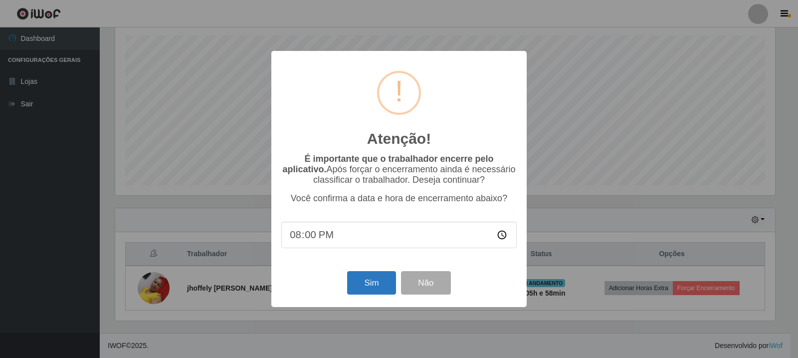 The height and width of the screenshot is (358, 798). I want to click on p: Você confirma a data e hora de encerramento abaixo?, so click(399, 198).